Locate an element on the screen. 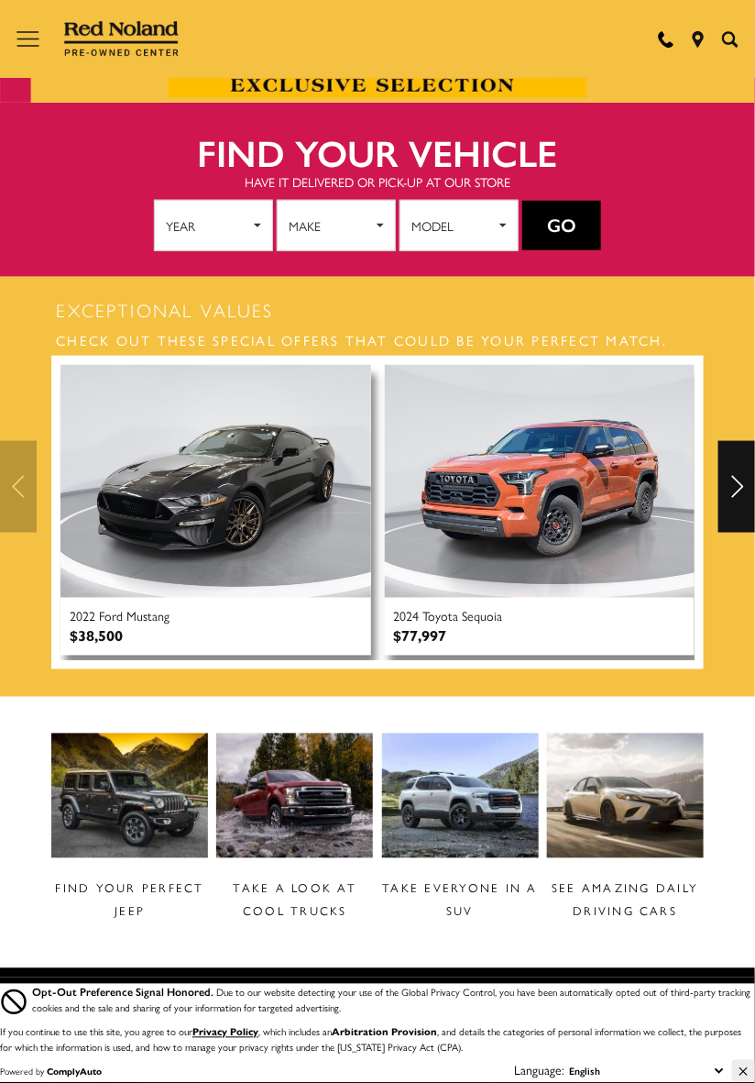 The image size is (755, 1083). a: Take Everyone in a SUV Take Everyone in a SUV is located at coordinates (460, 842).